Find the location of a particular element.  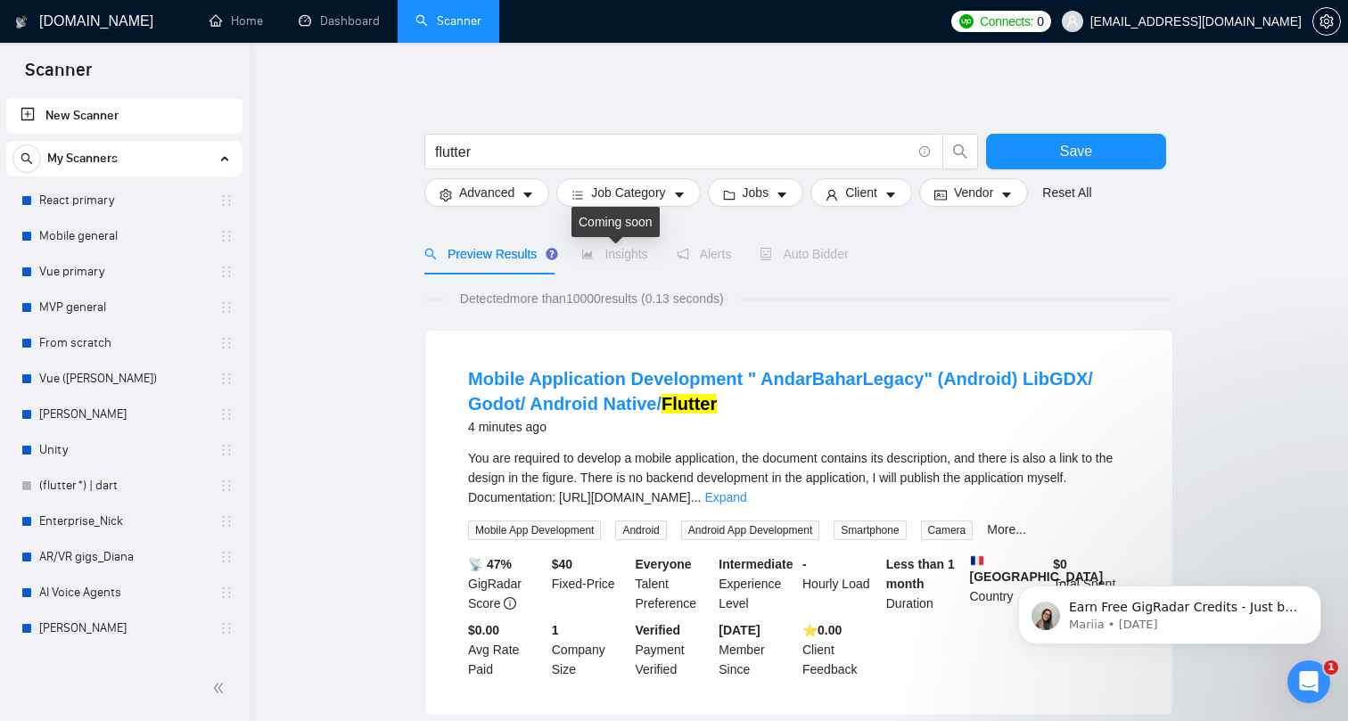

div: Payment Verified is located at coordinates (674, 650).